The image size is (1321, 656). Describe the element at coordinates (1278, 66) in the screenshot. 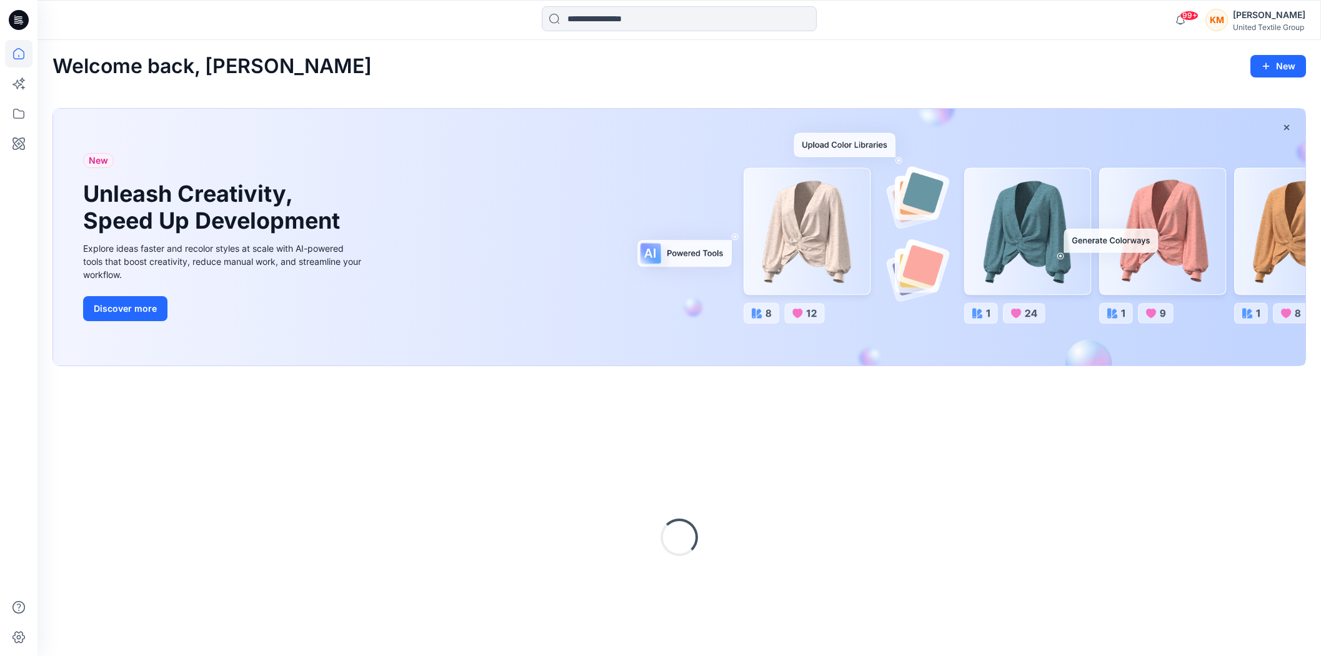

I see `button: New` at that location.